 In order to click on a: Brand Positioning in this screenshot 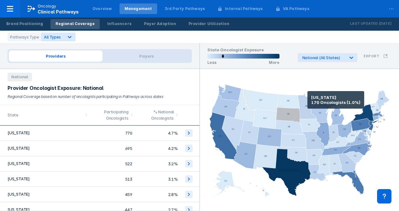, I will do `click(24, 24)`.